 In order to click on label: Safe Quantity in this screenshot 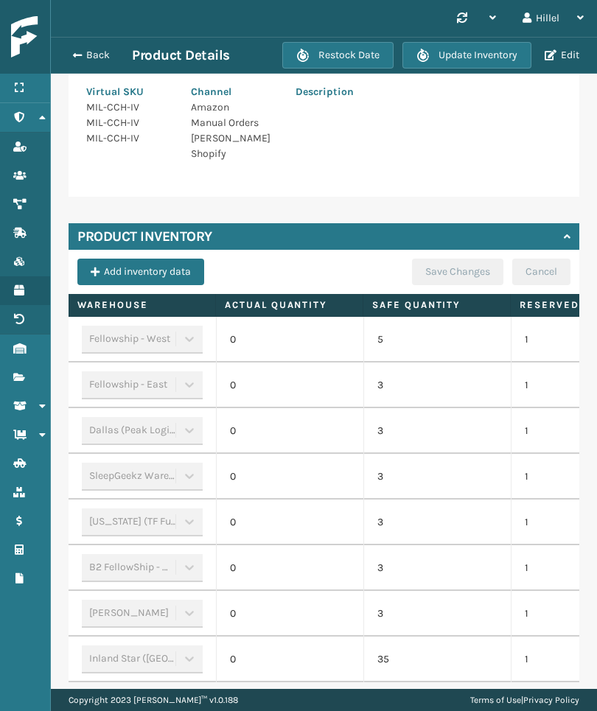, I will do `click(436, 305)`.